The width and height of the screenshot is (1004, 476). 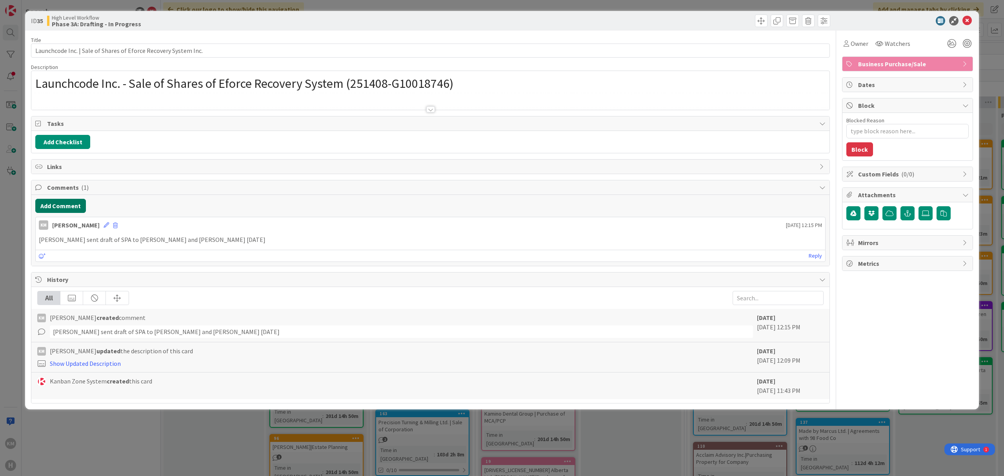 What do you see at coordinates (778, 298) in the screenshot?
I see `input: Search...` at bounding box center [778, 298].